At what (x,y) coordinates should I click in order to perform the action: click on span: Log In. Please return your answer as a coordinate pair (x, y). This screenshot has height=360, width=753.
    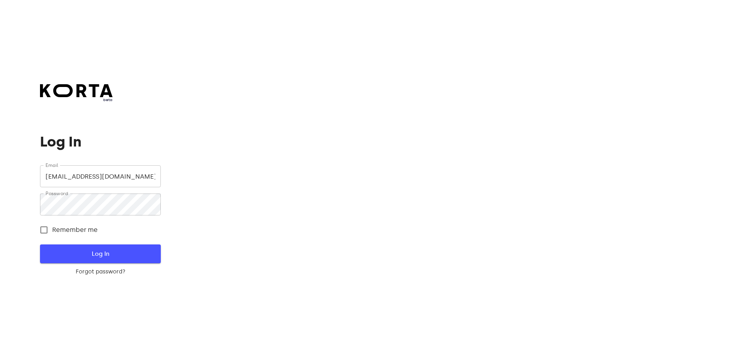
    Looking at the image, I should click on (100, 254).